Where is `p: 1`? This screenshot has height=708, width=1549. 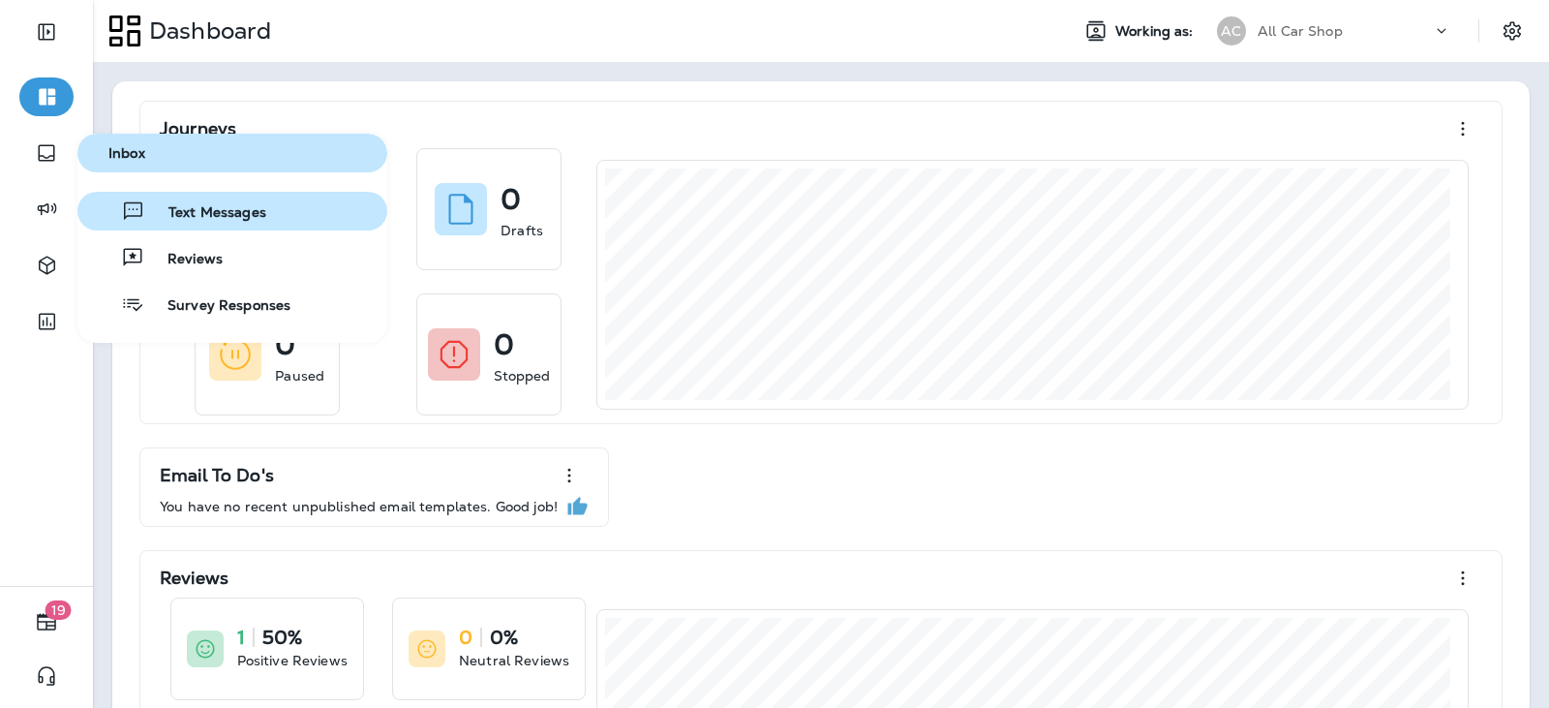
p: 1 is located at coordinates (241, 637).